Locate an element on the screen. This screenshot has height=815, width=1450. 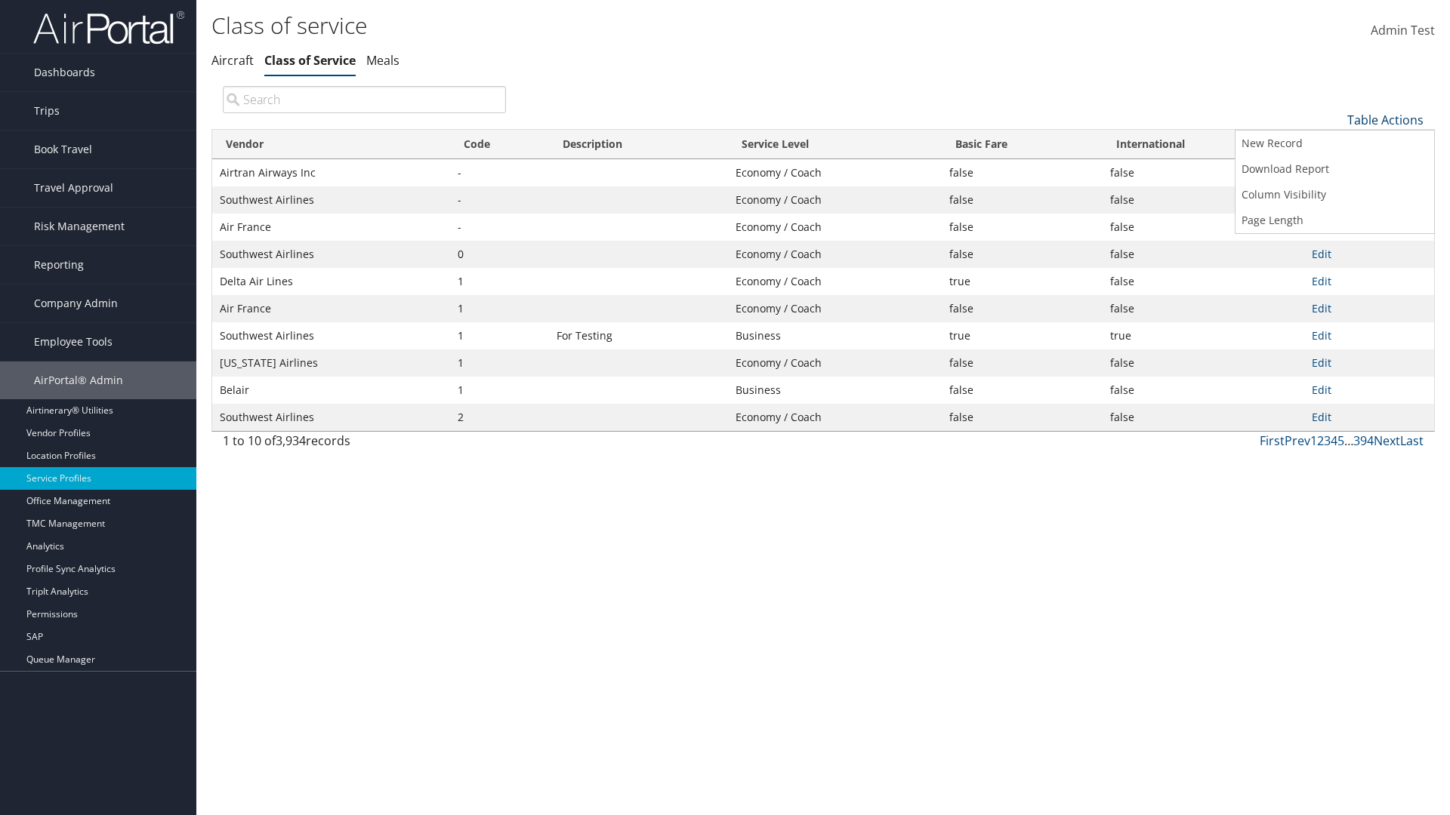
img: airportal-logo.png is located at coordinates (109, 27).